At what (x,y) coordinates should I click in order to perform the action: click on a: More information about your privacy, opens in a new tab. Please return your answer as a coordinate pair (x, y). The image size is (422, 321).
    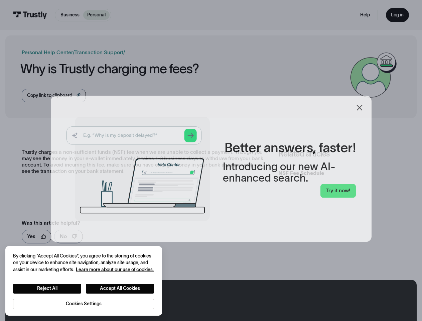
    Looking at the image, I should click on (115, 269).